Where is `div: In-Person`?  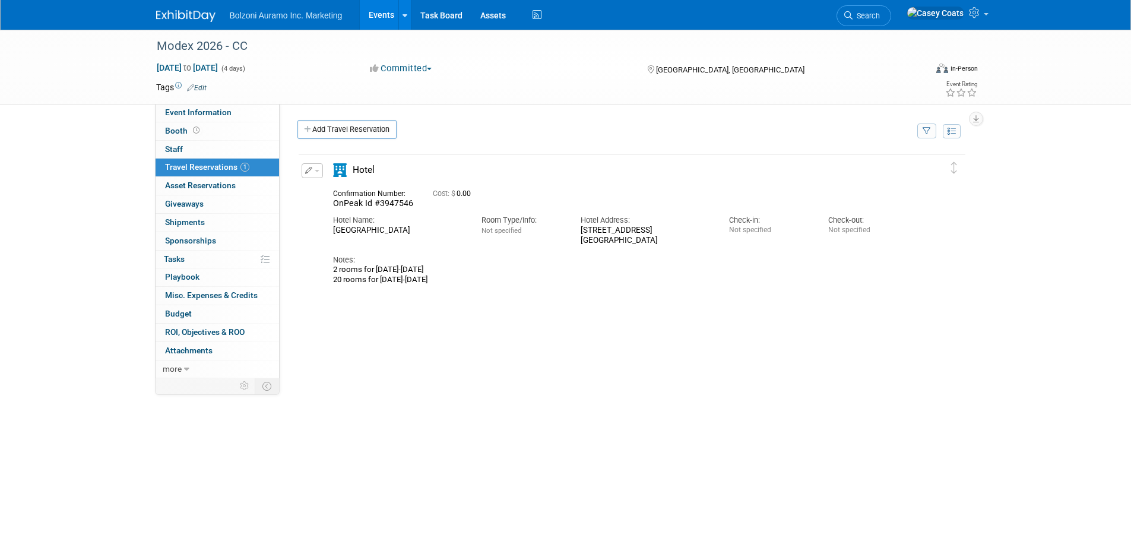
div: In-Person is located at coordinates (963, 68).